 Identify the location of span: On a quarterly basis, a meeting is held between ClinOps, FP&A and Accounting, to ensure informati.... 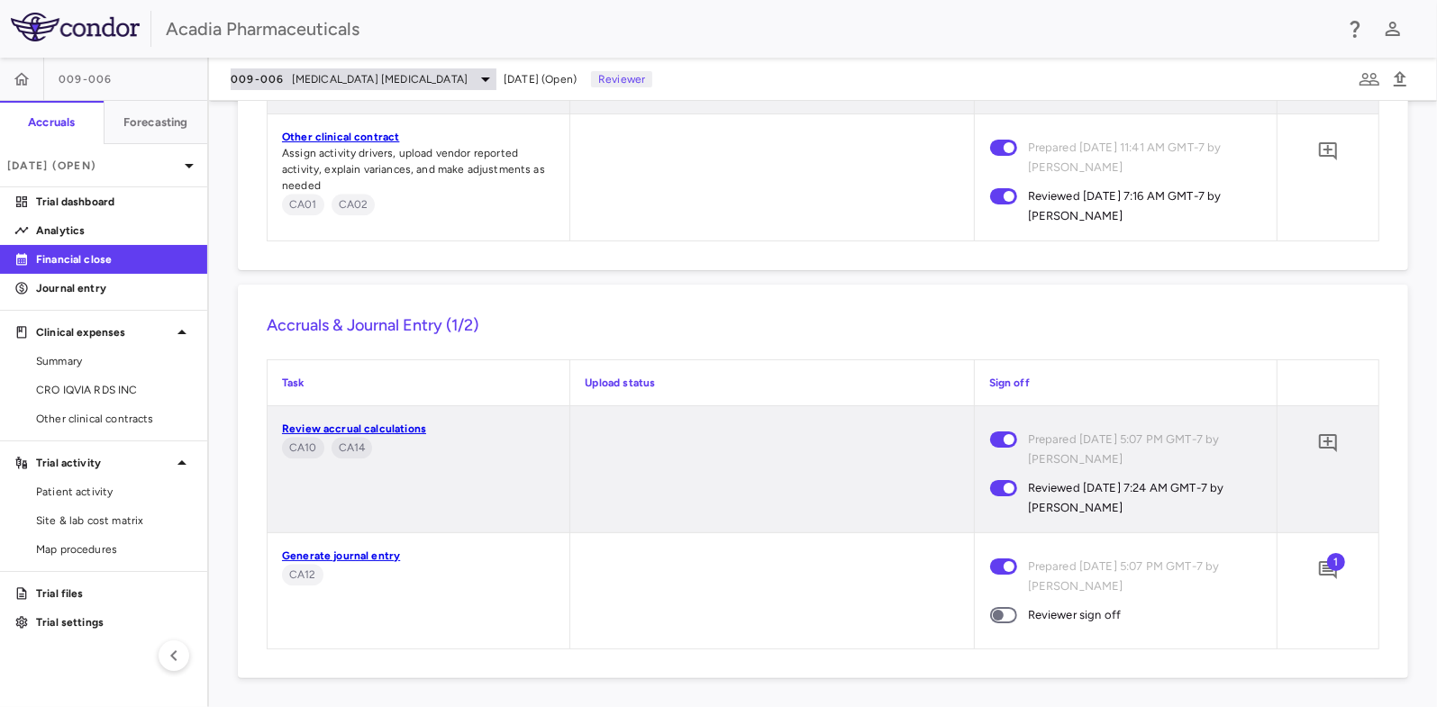
(352, 448).